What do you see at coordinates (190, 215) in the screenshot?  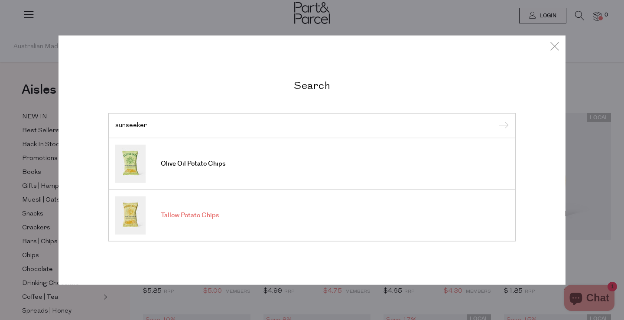 I see `span: Tallow Potato Chips` at bounding box center [190, 215].